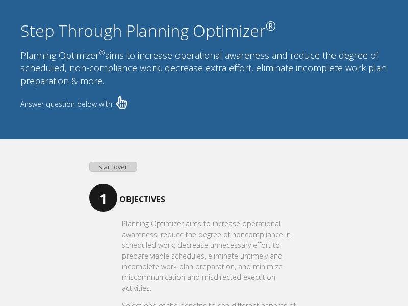  I want to click on span: 1, so click(103, 197).